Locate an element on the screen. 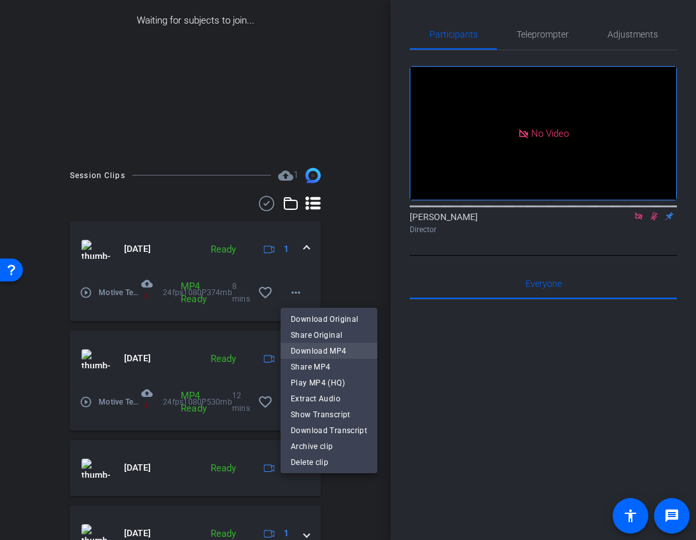 The height and width of the screenshot is (540, 696). span: Archive clip is located at coordinates (329, 446).